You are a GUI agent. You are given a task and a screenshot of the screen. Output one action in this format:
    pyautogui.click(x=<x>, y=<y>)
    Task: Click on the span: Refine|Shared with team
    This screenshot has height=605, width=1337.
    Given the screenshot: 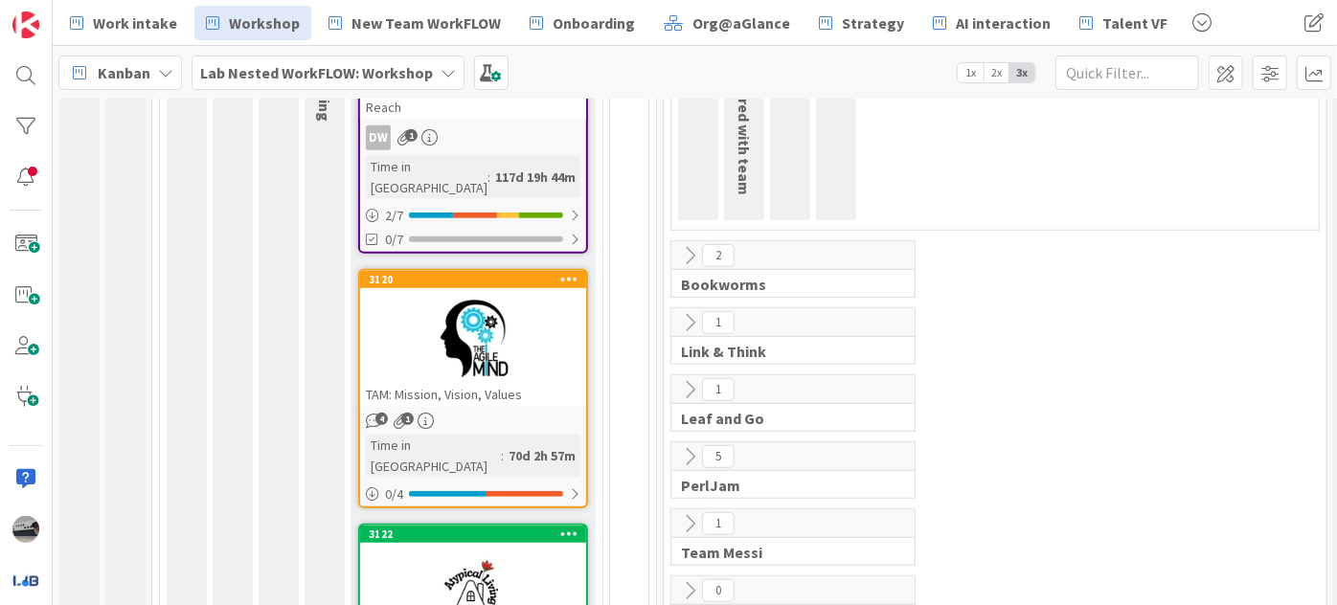 What is the action you would take?
    pyautogui.click(x=744, y=109)
    